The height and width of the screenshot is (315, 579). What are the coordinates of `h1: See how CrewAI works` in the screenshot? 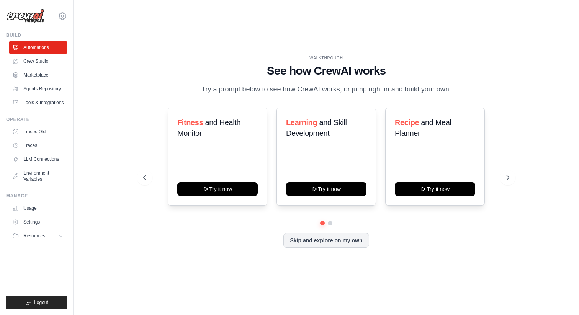 It's located at (326, 71).